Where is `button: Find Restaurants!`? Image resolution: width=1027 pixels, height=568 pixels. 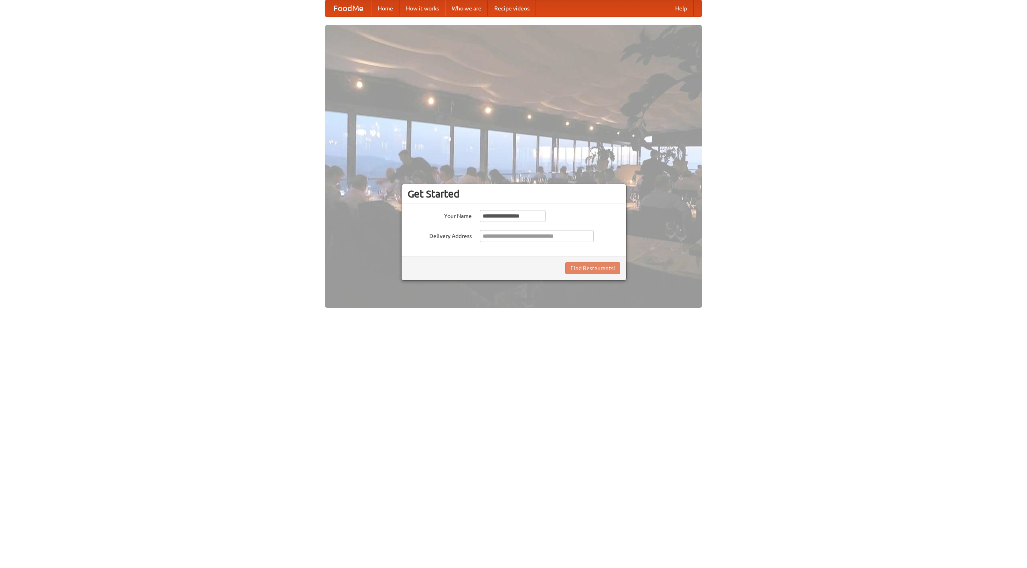
button: Find Restaurants! is located at coordinates (592, 268).